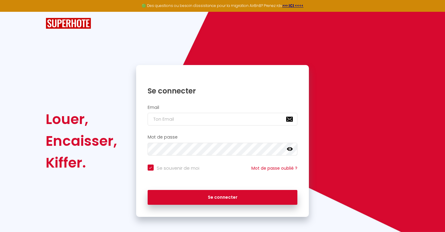 The height and width of the screenshot is (232, 445). Describe the element at coordinates (293, 5) in the screenshot. I see `a: >>> ICI <<<<` at that location.